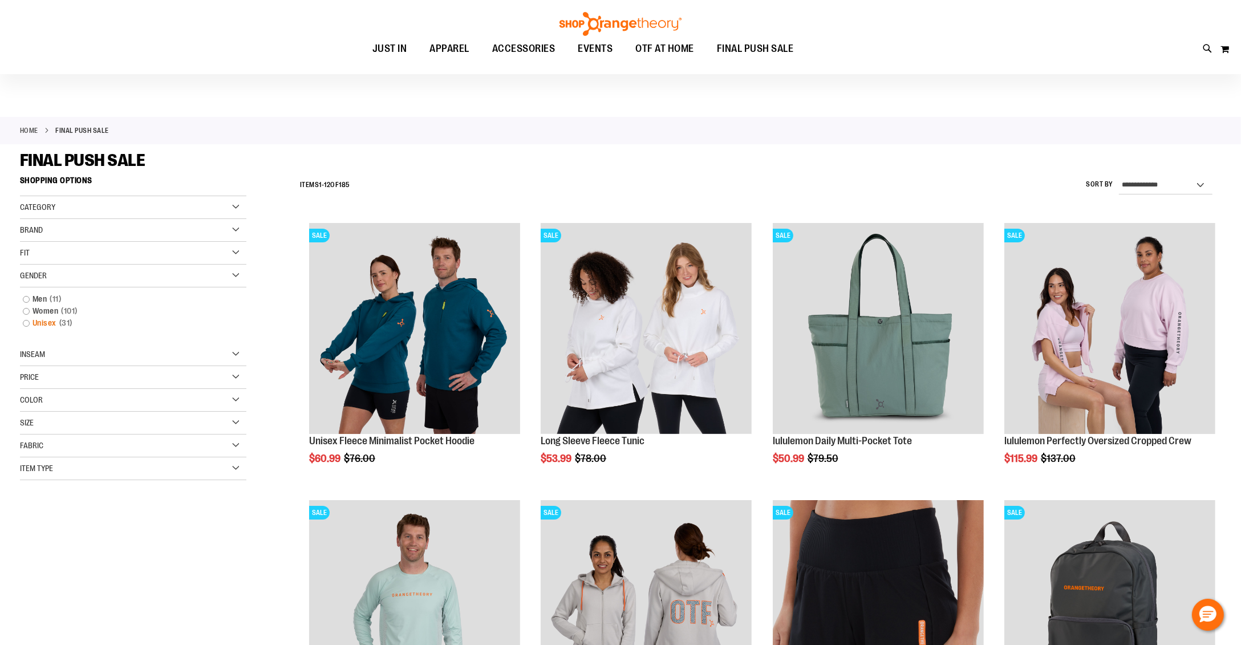 The height and width of the screenshot is (645, 1241). What do you see at coordinates (1208, 615) in the screenshot?
I see `button: Hello, have a question? Let’s chat.` at bounding box center [1208, 615].